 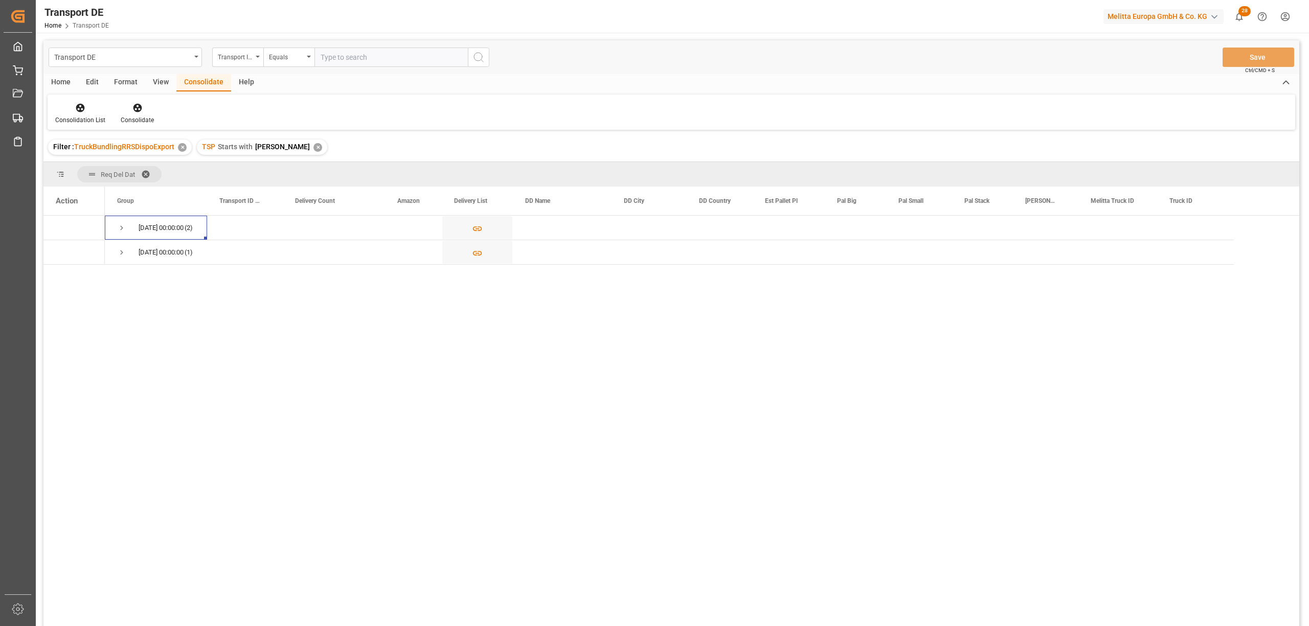 I want to click on span: Delivery List, so click(x=471, y=201).